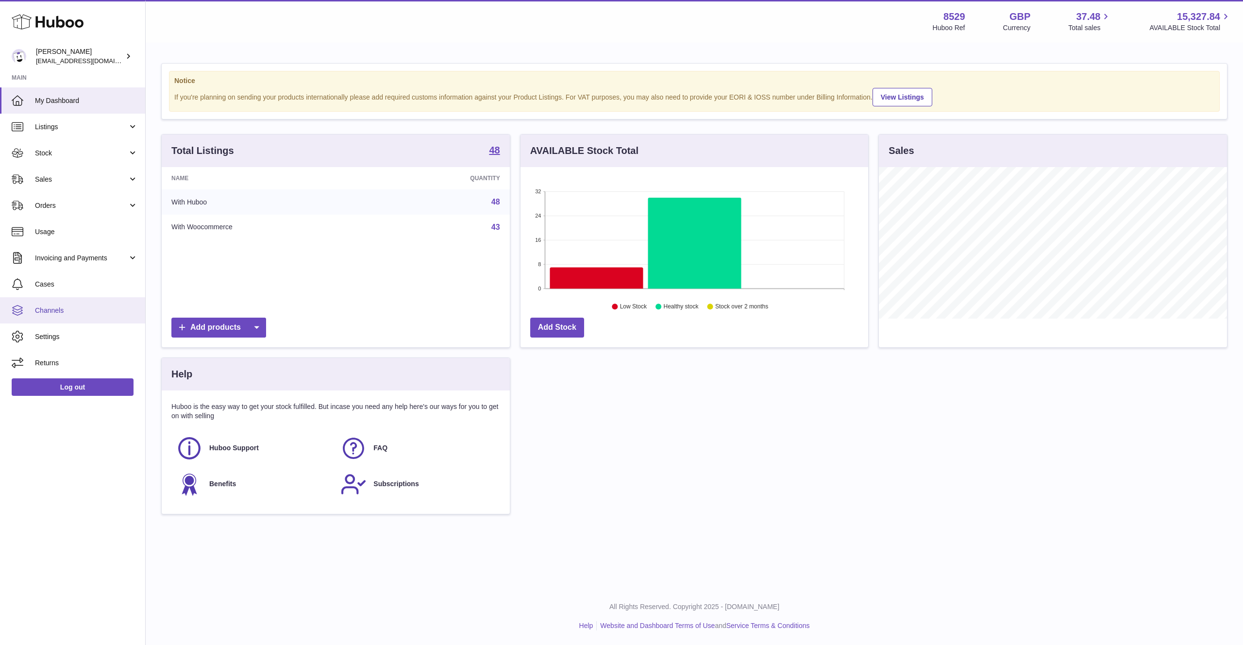 This screenshot has width=1243, height=645. Describe the element at coordinates (81, 258) in the screenshot. I see `span: Invoicing and Payments` at that location.